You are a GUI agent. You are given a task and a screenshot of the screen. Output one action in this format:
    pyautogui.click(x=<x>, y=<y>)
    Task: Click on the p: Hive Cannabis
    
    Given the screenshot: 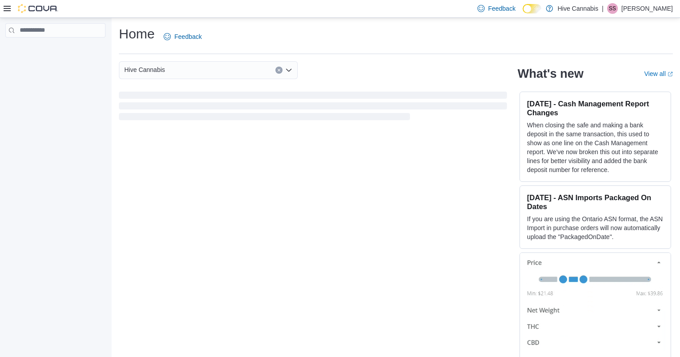 What is the action you would take?
    pyautogui.click(x=577, y=8)
    